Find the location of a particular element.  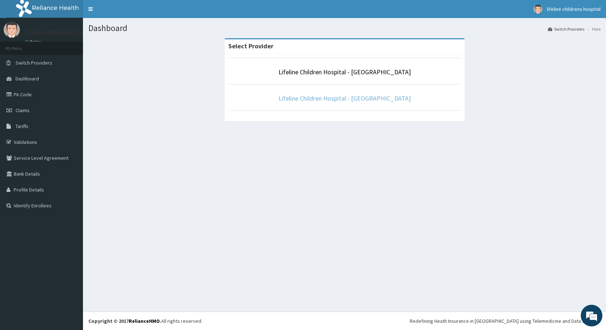

span: Dashboard is located at coordinates (27, 79).